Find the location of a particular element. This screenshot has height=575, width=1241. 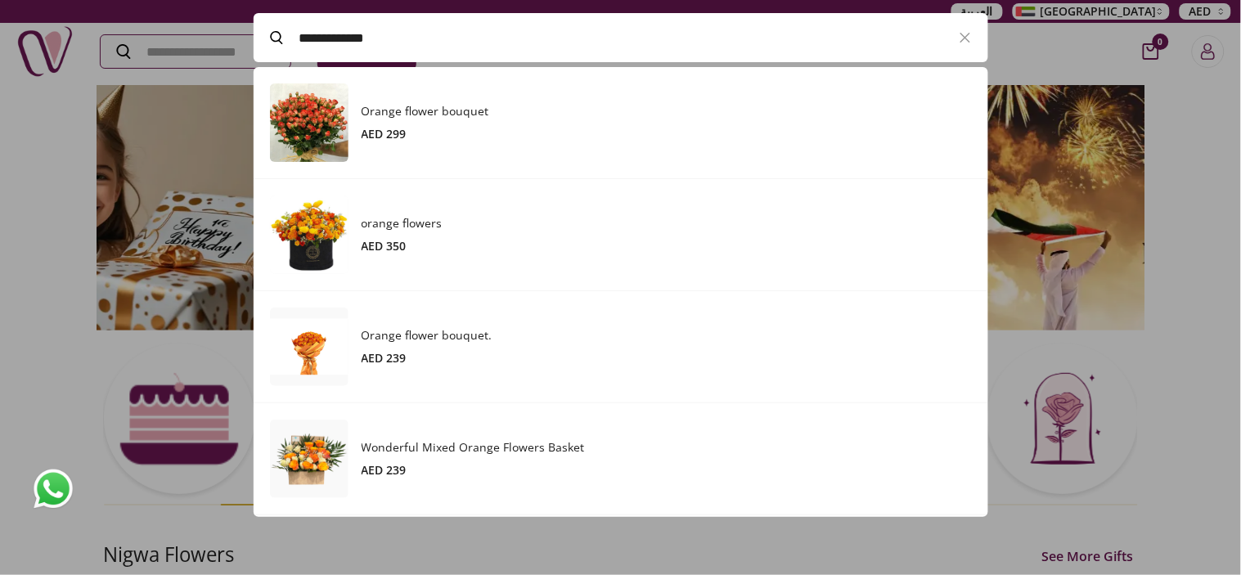

a: Product ImageWonderful Mixed Orange Flowers BasketAED 239 is located at coordinates (621, 459).